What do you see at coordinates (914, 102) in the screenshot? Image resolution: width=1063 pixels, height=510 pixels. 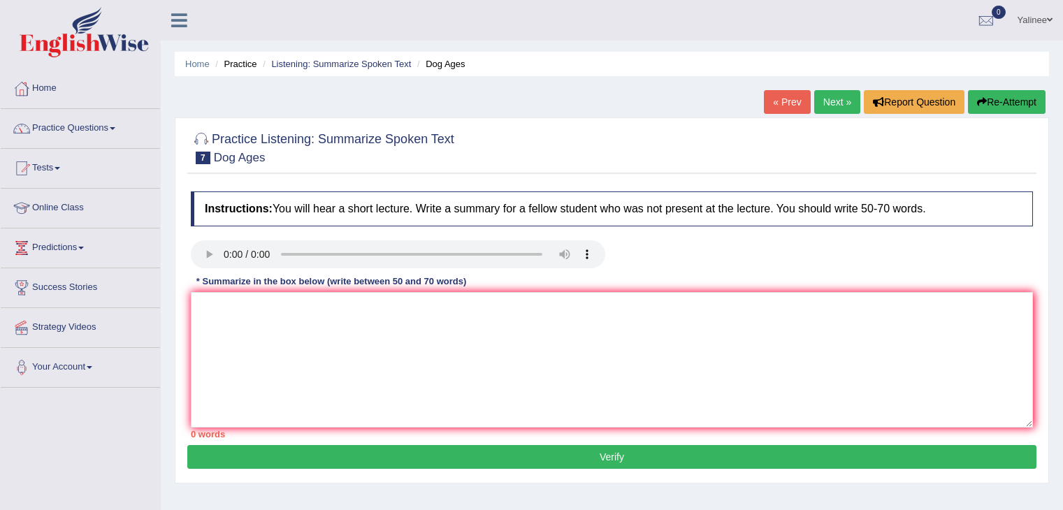 I see `button: Report Question` at bounding box center [914, 102].